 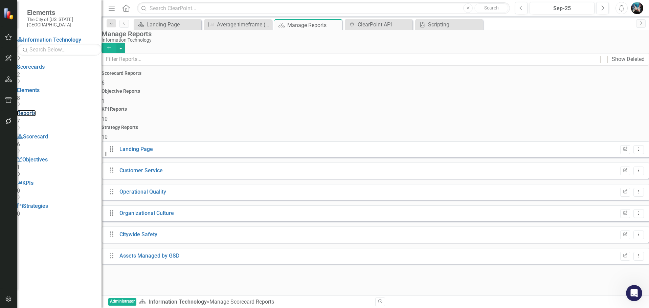 What do you see at coordinates (9, 14) in the screenshot?
I see `img: ClearPoint Strategy` at bounding box center [9, 14].